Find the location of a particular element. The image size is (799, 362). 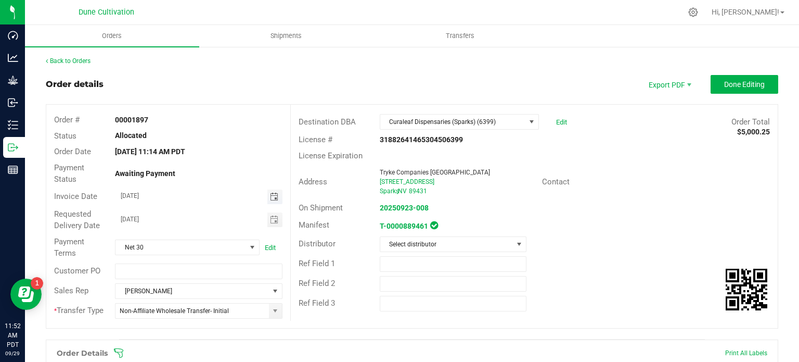

span: Order Total is located at coordinates (751, 122).